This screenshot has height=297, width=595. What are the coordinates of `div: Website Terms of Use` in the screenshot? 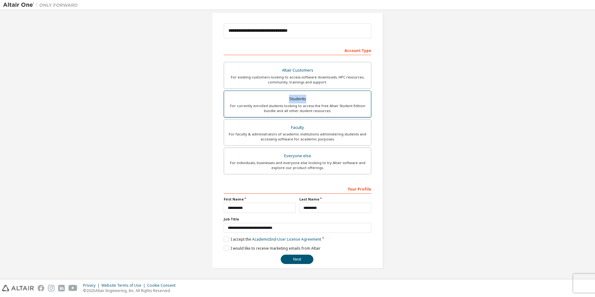 It's located at (124, 286).